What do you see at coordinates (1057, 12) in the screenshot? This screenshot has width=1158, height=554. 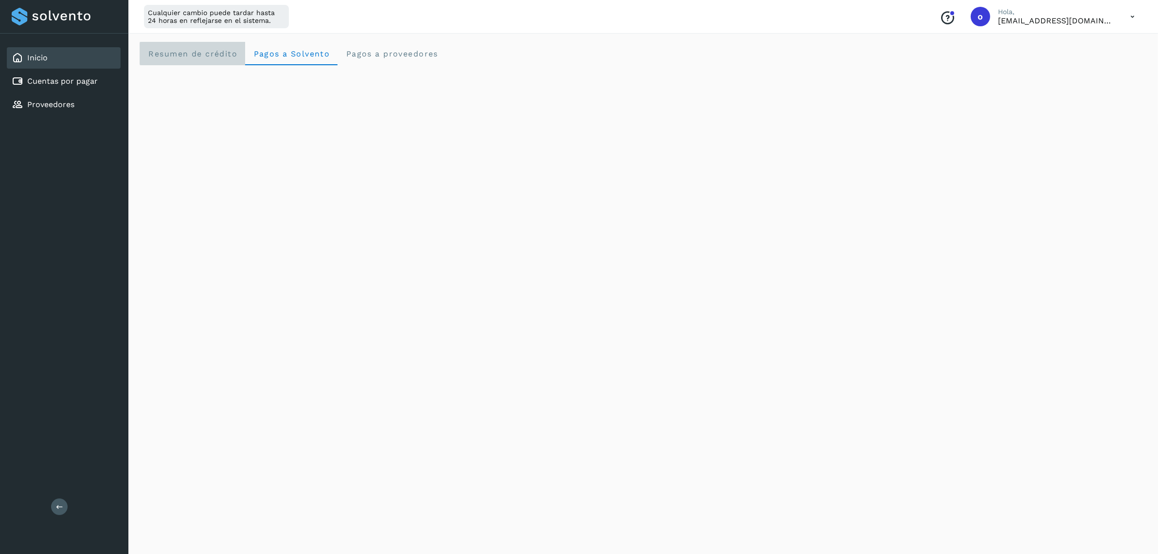 I see `p: Hola,` at bounding box center [1057, 12].